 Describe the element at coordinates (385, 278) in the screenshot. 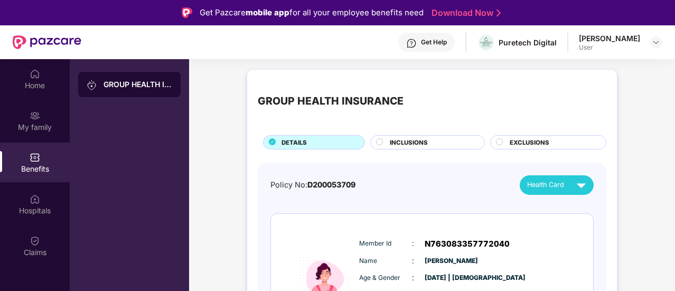

I see `span: Age & Gender` at that location.